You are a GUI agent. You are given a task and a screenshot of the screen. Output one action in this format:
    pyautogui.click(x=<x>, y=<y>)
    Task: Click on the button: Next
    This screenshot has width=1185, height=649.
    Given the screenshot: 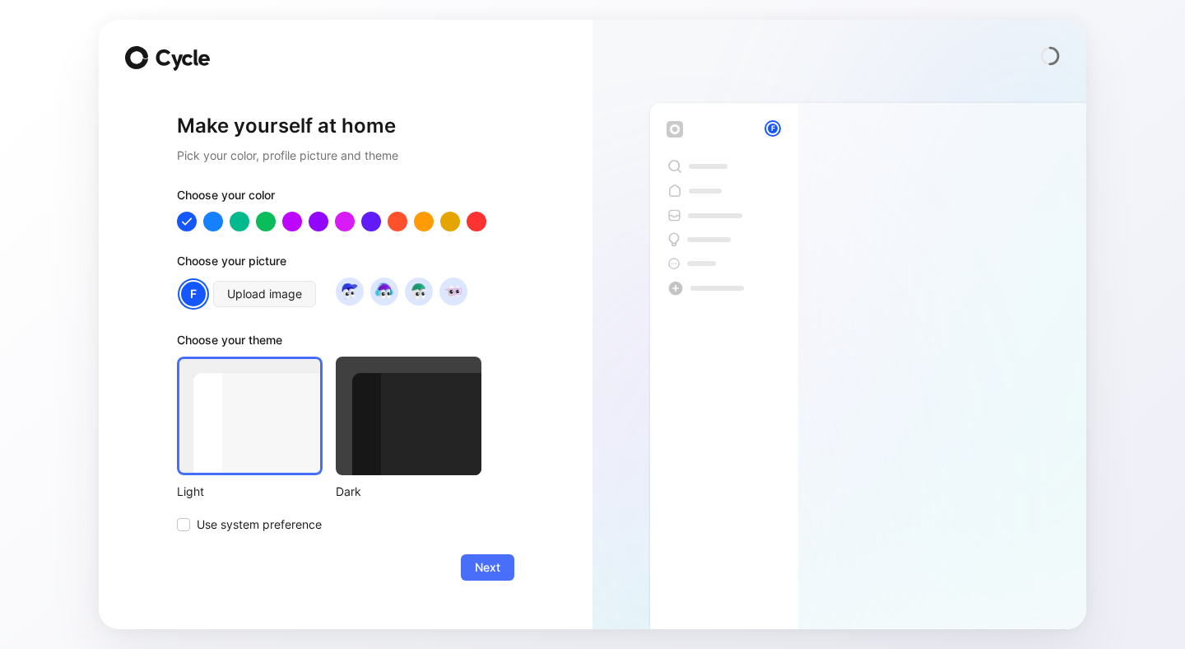 What is the action you would take?
    pyautogui.click(x=487, y=567)
    